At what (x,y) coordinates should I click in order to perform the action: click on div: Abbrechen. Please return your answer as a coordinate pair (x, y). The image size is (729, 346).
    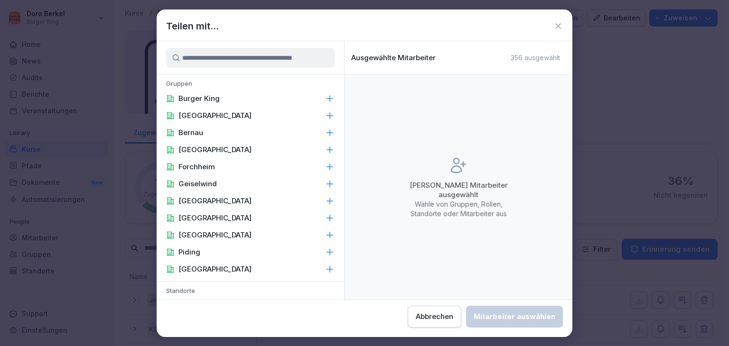
    Looking at the image, I should click on (434, 317).